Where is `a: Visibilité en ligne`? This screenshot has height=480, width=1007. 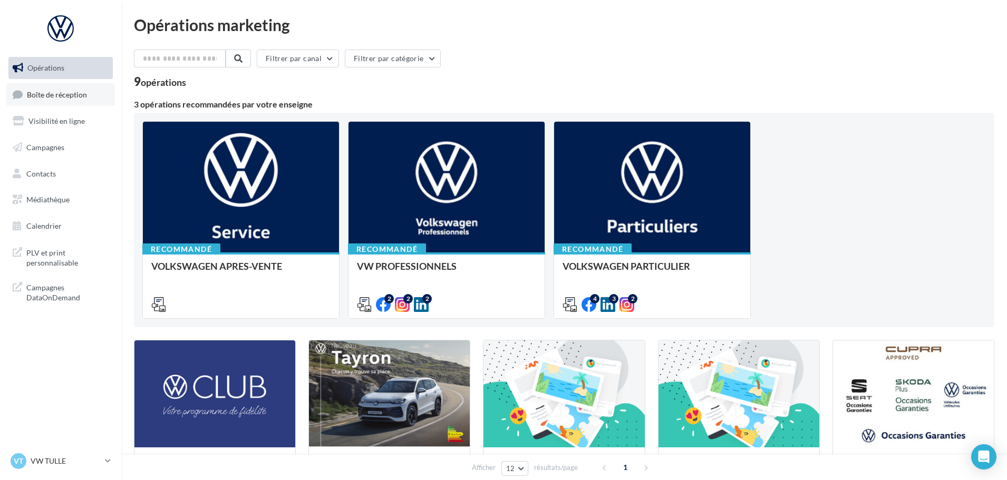 a: Visibilité en ligne is located at coordinates (61, 121).